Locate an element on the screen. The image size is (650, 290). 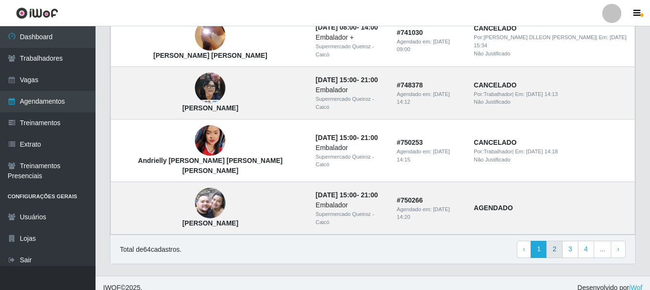
nav: pagination is located at coordinates (571, 249).